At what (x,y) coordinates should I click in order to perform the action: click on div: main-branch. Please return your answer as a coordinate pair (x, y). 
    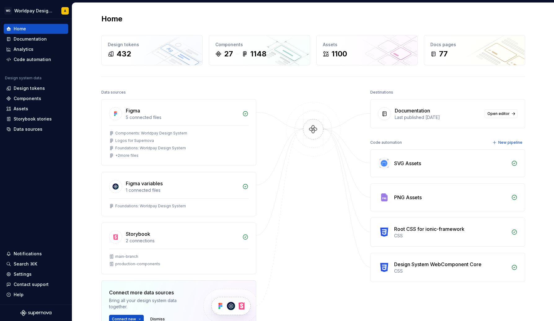
    Looking at the image, I should click on (127, 256).